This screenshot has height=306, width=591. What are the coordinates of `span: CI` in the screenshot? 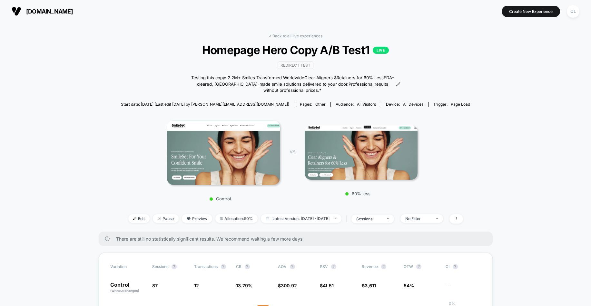 It's located at (463, 267).